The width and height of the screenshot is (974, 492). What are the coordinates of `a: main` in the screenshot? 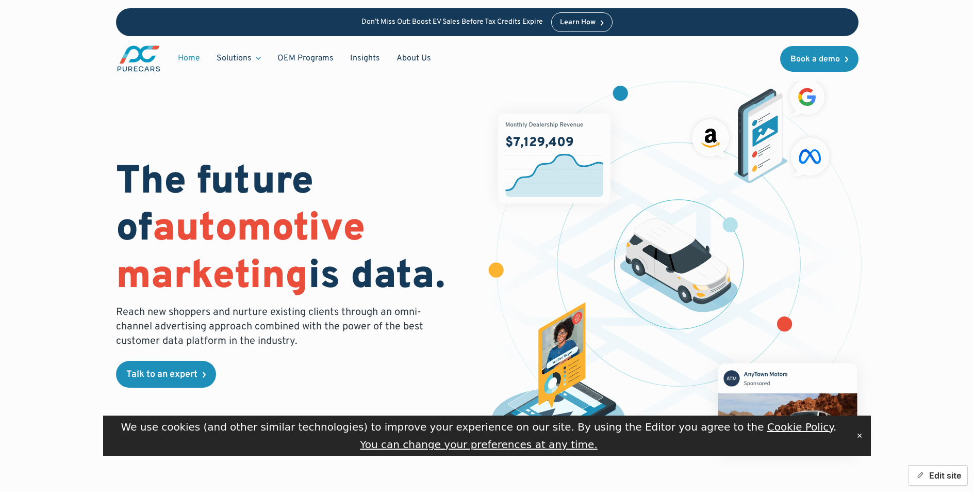 It's located at (139, 58).